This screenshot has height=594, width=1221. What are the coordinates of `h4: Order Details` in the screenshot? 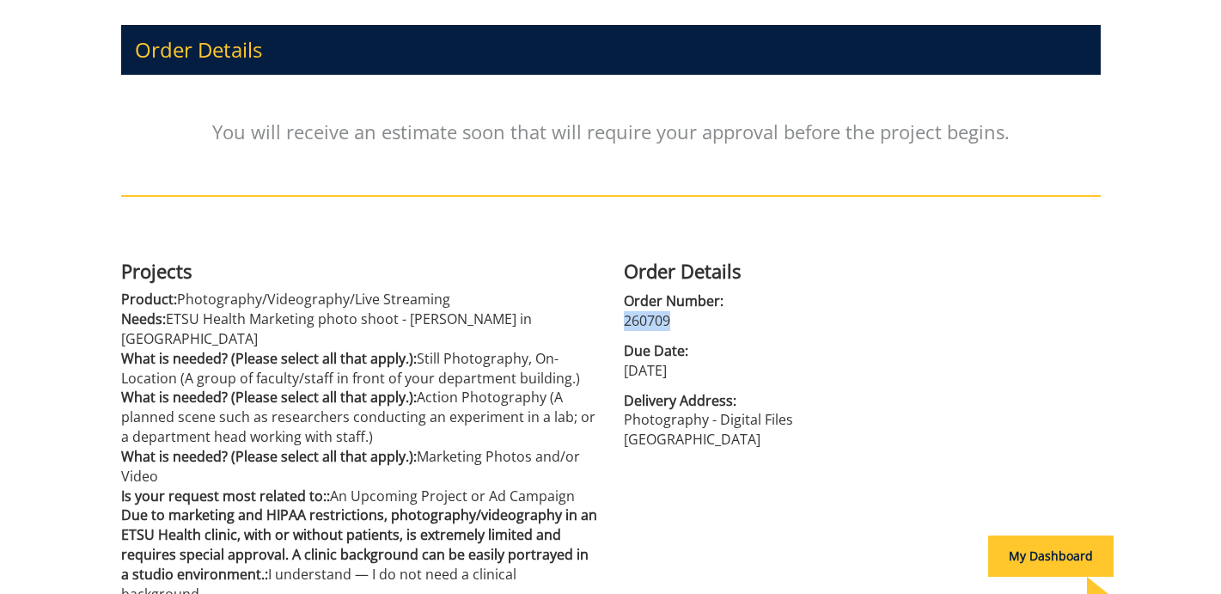 It's located at (862, 271).